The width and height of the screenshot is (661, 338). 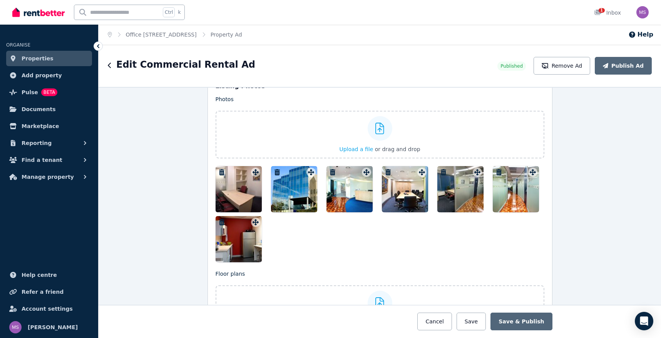 What do you see at coordinates (37, 143) in the screenshot?
I see `span: Reporting` at bounding box center [37, 143].